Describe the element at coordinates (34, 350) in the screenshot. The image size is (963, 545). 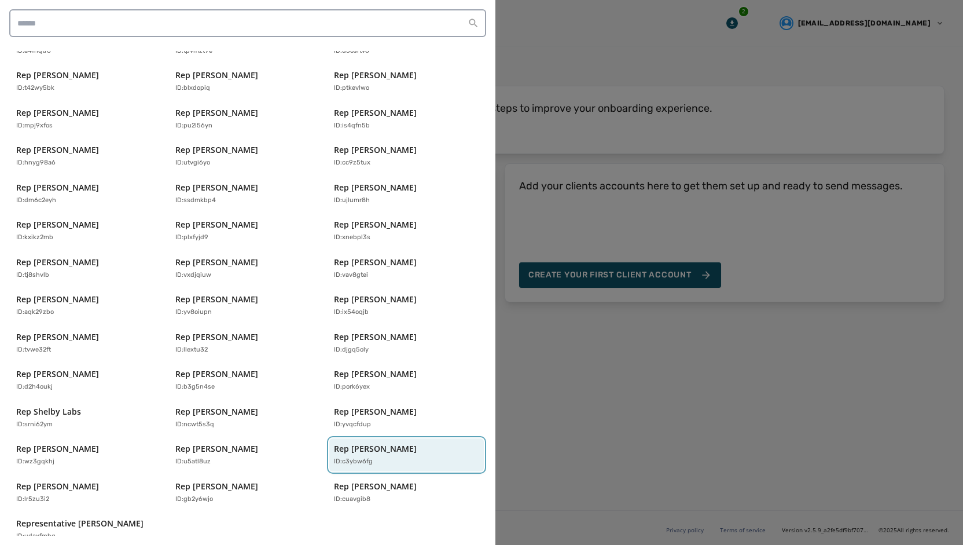
I see `p: ID: tvwe32ft` at that location.